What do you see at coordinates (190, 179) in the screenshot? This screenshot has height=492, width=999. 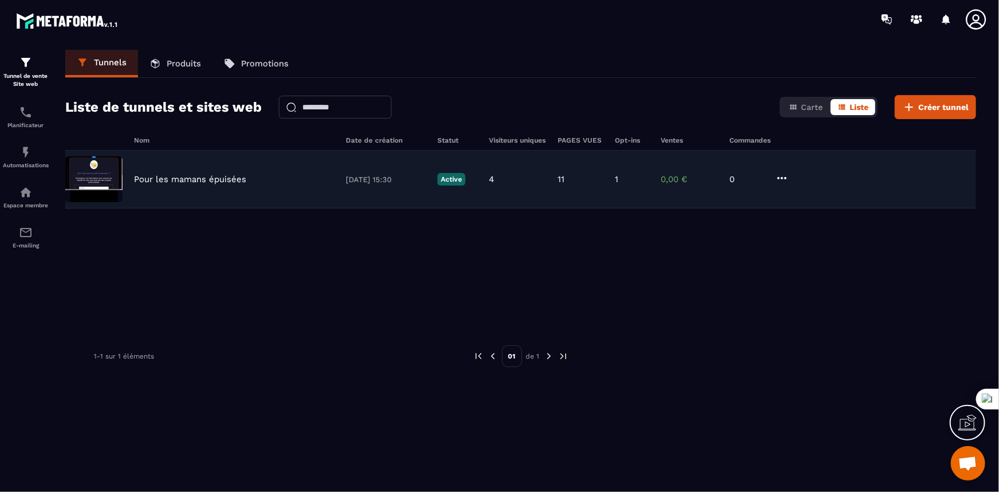 I see `p: Pour les mamans épuisées` at bounding box center [190, 179].